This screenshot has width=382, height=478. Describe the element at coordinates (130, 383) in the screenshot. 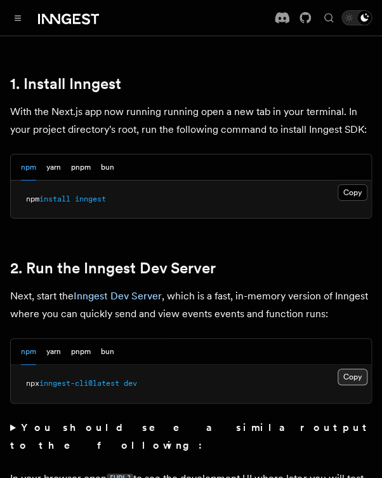

I see `span: dev` at that location.